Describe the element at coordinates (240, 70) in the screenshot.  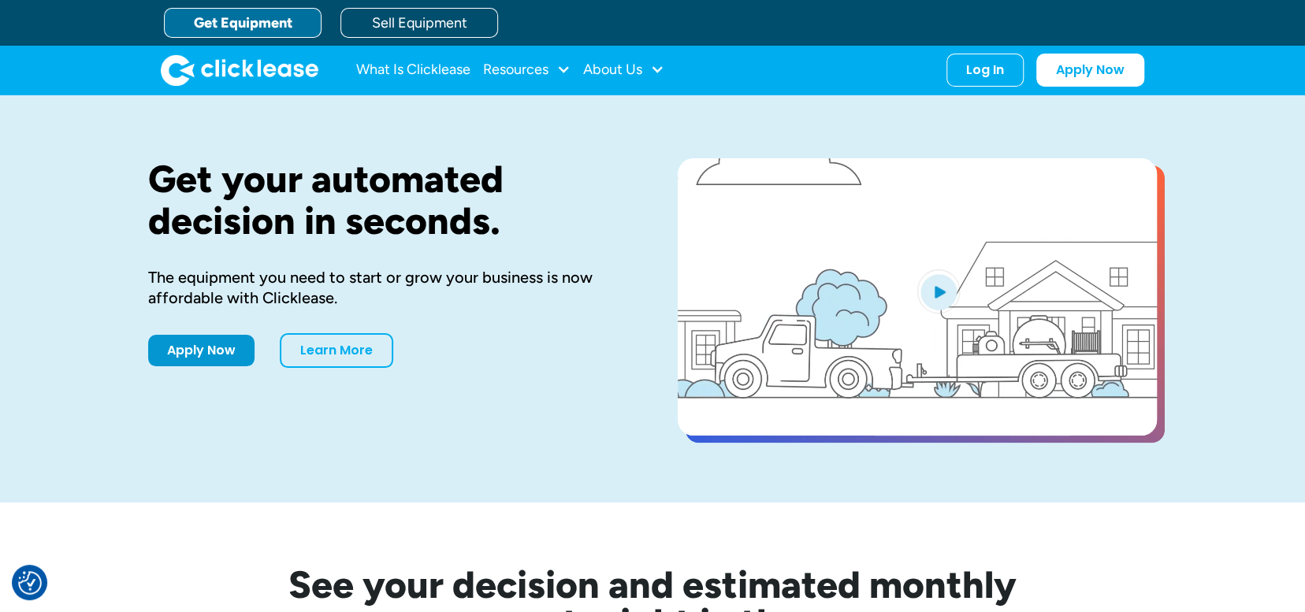
I see `img: Clicklease logo` at that location.